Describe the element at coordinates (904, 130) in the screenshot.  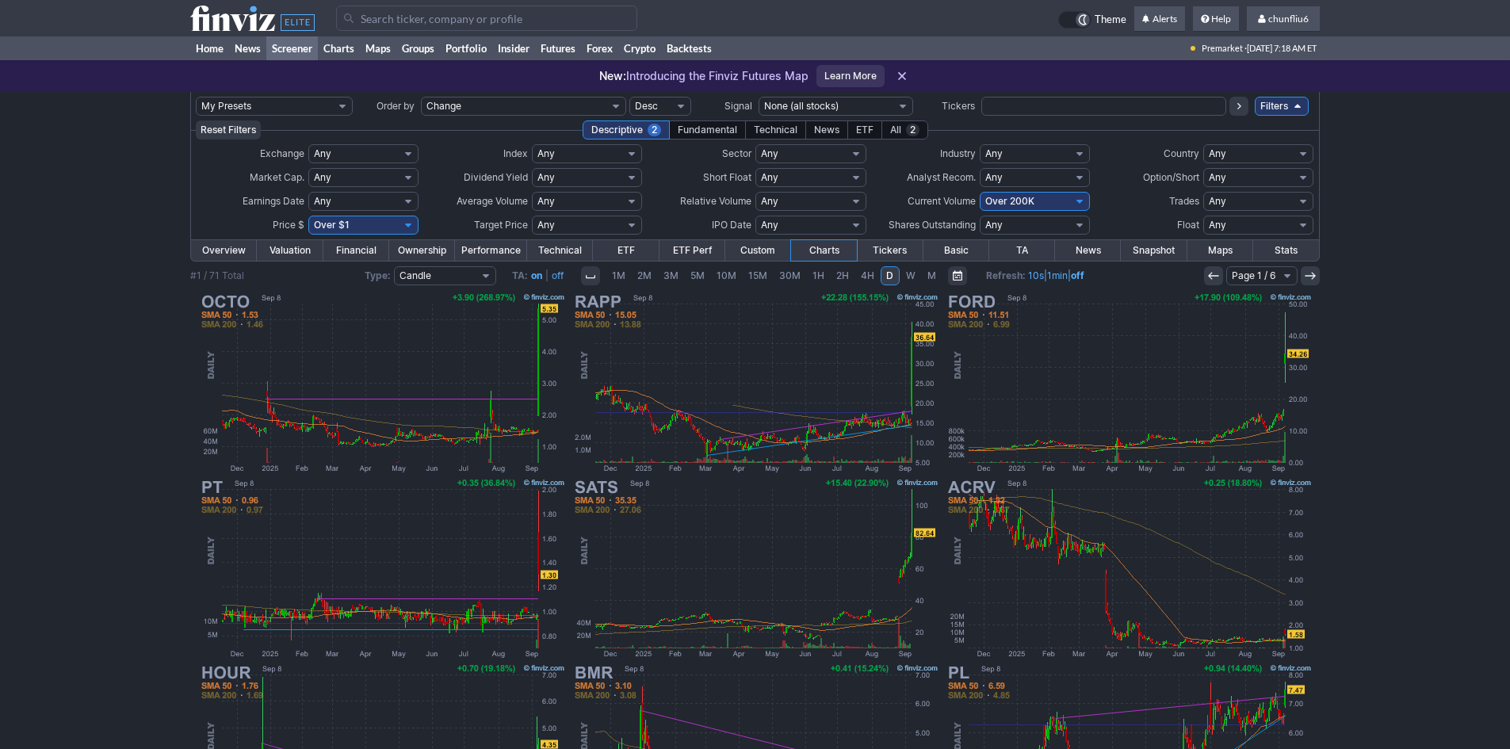
I see `div: All` at that location.